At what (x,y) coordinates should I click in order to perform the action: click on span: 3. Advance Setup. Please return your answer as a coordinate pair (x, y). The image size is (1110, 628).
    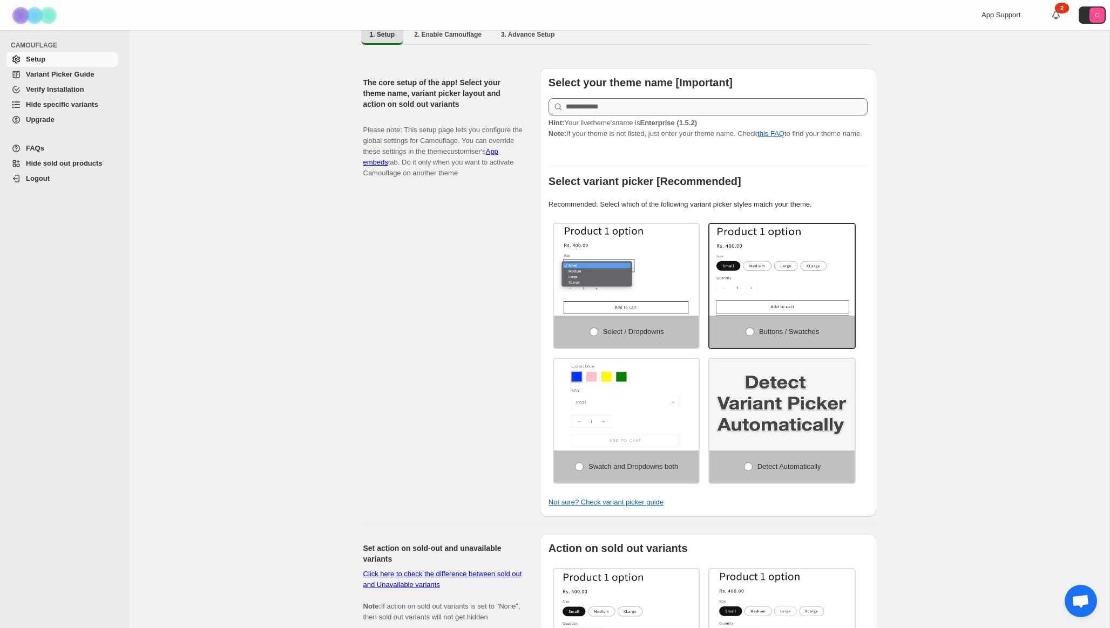
    Looking at the image, I should click on (528, 35).